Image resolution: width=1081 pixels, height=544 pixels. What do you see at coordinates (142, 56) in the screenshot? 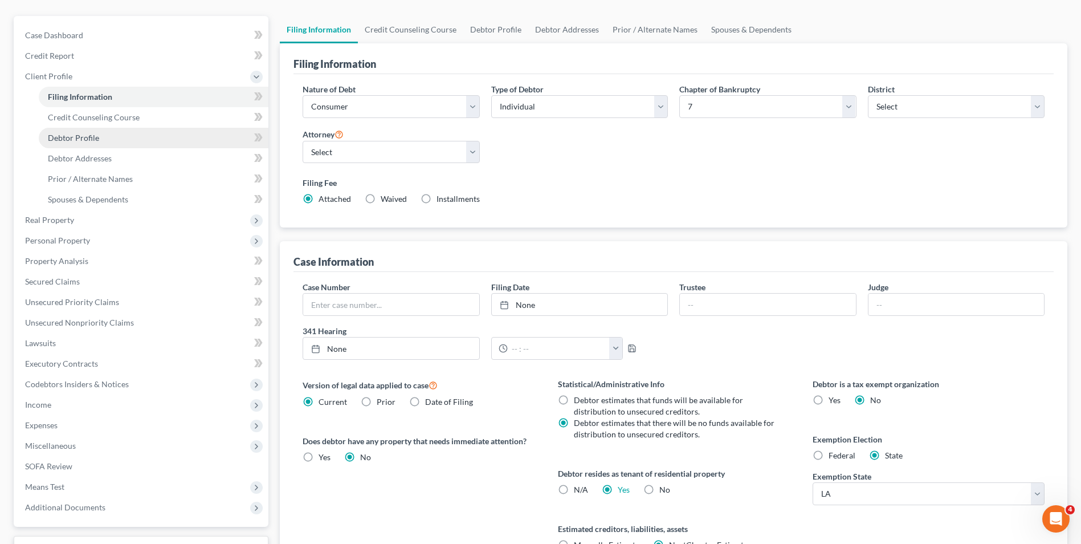
I see `a: Credit Report` at bounding box center [142, 56].